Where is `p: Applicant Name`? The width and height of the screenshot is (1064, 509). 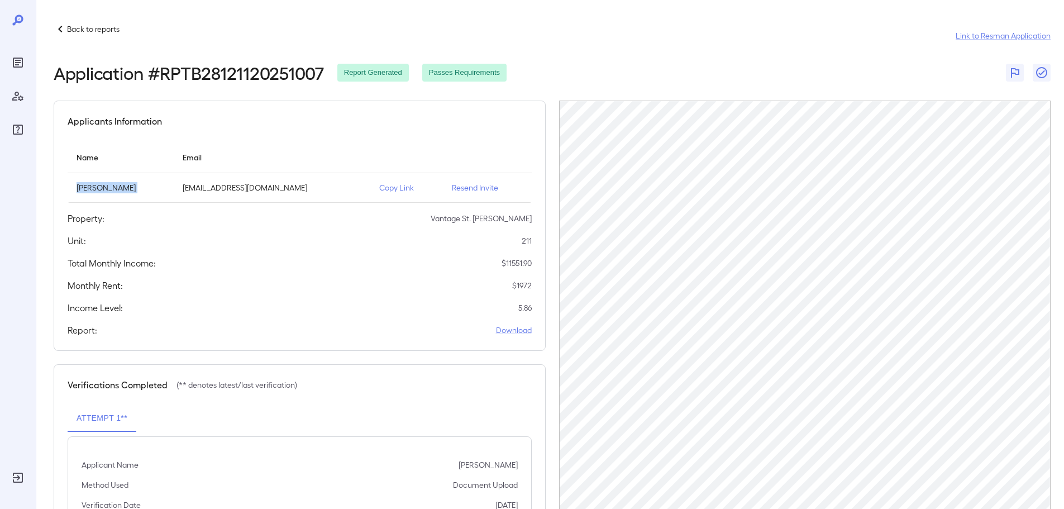 p: Applicant Name is located at coordinates (110, 465).